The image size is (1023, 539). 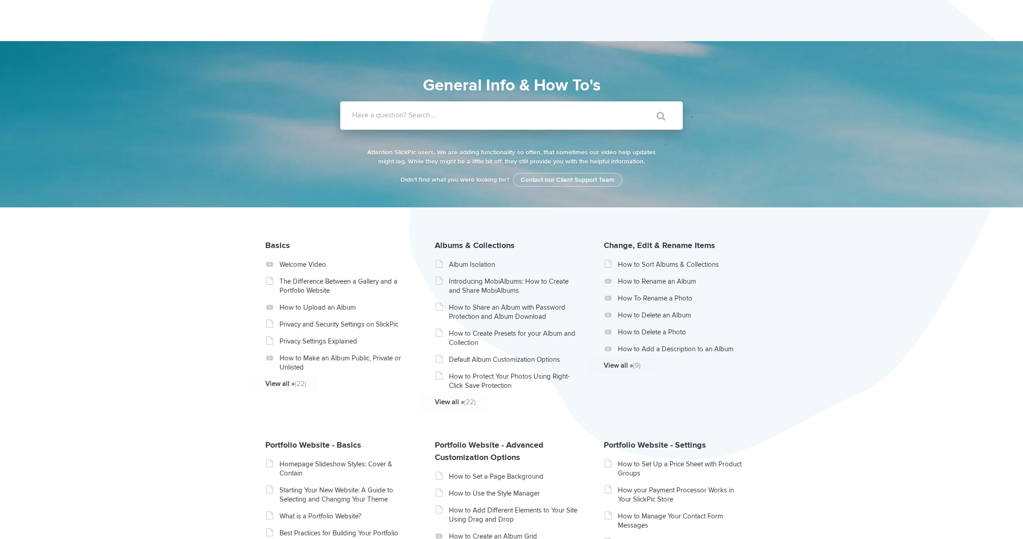 What do you see at coordinates (513, 515) in the screenshot?
I see `a: How to Add Different Elements to Your Site Using Drag and Drop` at bounding box center [513, 515].